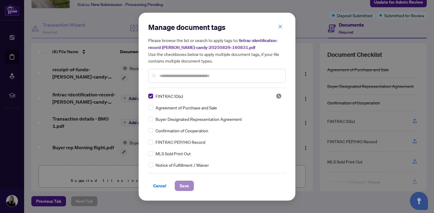 The width and height of the screenshot is (434, 213). Describe the element at coordinates (280, 27) in the screenshot. I see `span: close` at that location.